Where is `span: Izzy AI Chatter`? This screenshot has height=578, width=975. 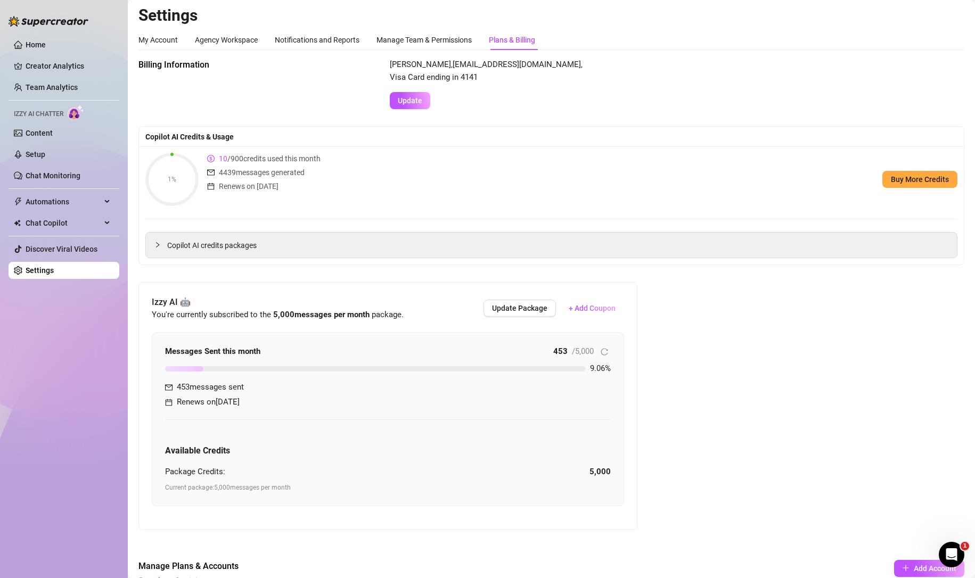 span: Izzy AI Chatter is located at coordinates (38, 114).